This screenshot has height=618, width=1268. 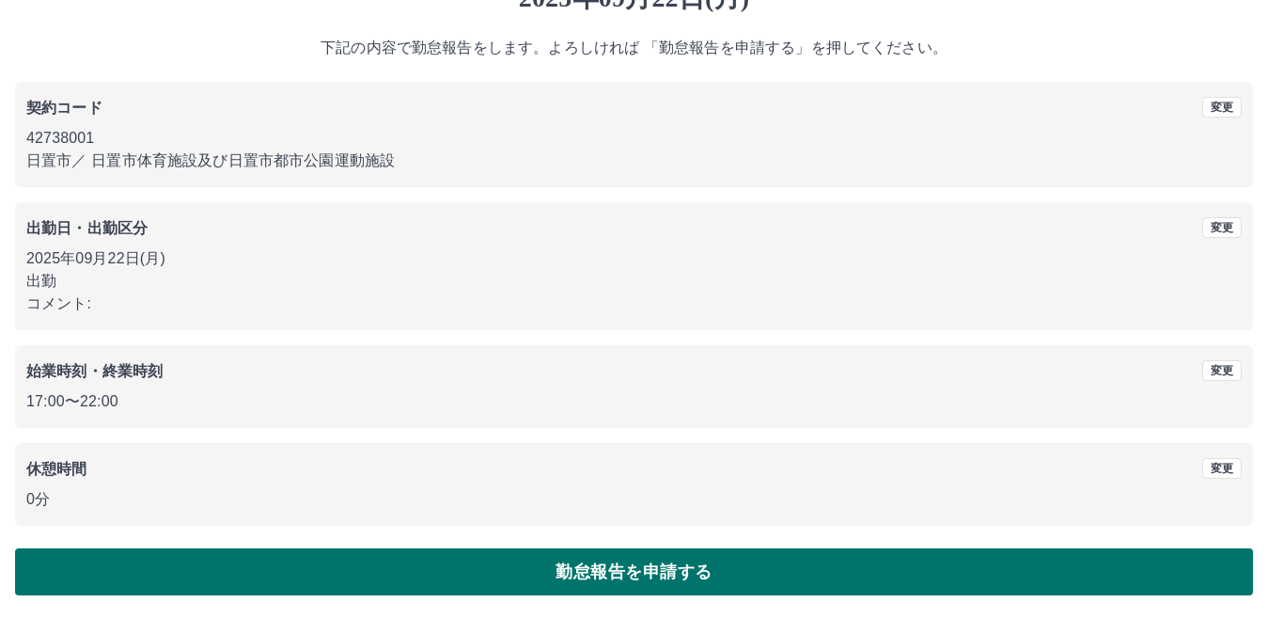 I want to click on b: 始業時刻・終業時刻, so click(x=94, y=370).